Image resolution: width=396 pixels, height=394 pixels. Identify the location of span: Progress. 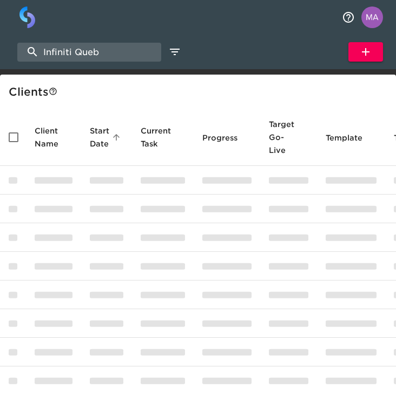
(226, 138).